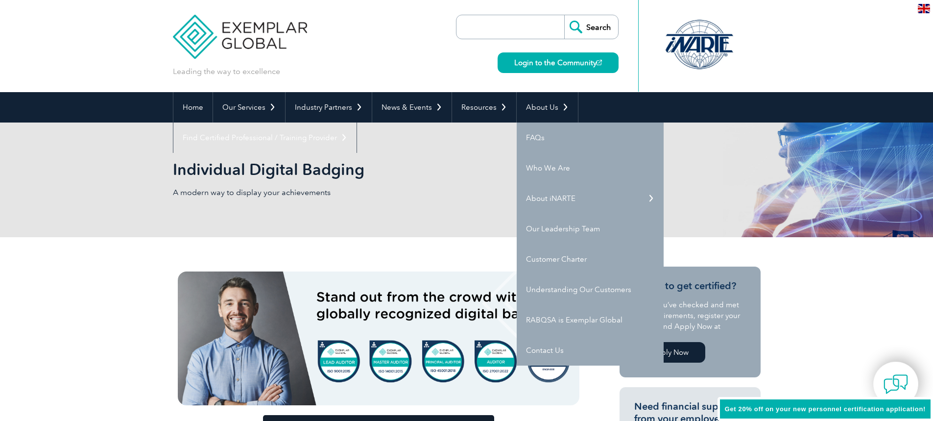 The height and width of the screenshot is (421, 933). Describe the element at coordinates (590, 320) in the screenshot. I see `a: RABQSA is Exemplar Global` at that location.